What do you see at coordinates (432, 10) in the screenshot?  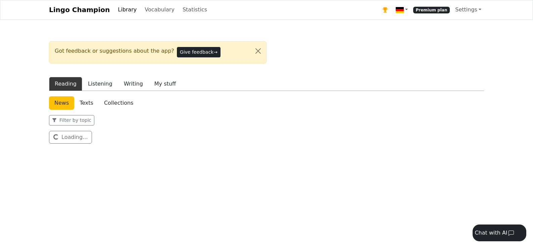 I see `a: Premium plan` at bounding box center [432, 10].